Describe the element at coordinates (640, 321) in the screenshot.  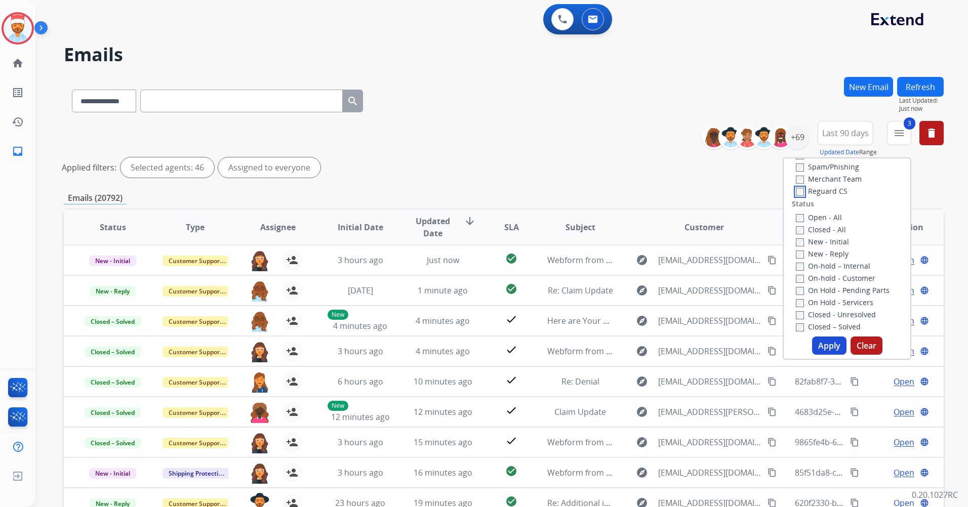
I see `span: Here are Your Terms & Conditions as Requested` at that location.